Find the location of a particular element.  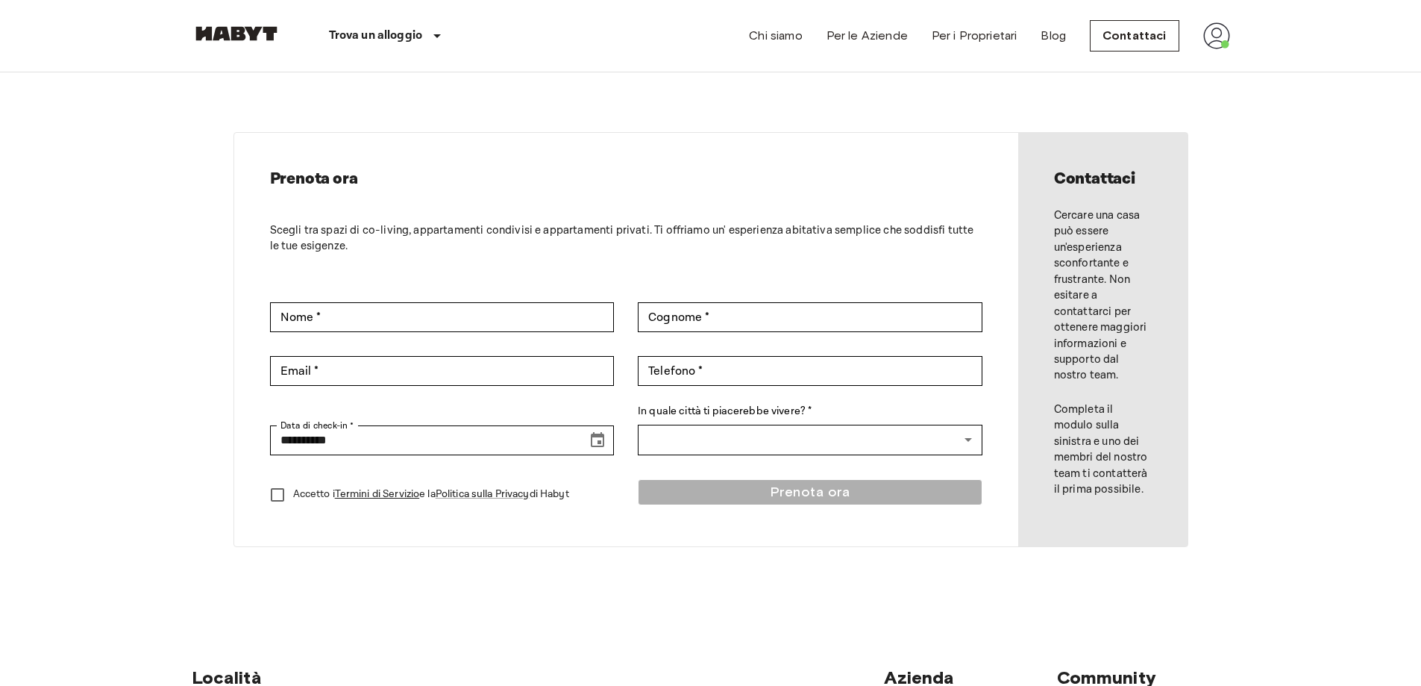

p: Scegli tra spazi di co-living, appartamenti condivisi e appartamenti privati. Ti offriamo un' esp... is located at coordinates (626, 238).